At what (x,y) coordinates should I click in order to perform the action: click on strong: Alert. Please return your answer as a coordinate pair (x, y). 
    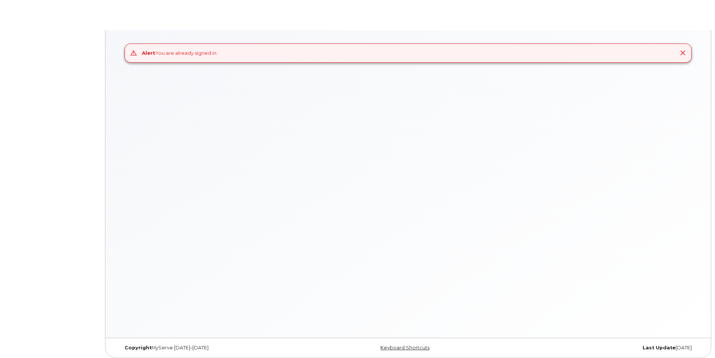
    Looking at the image, I should click on (149, 53).